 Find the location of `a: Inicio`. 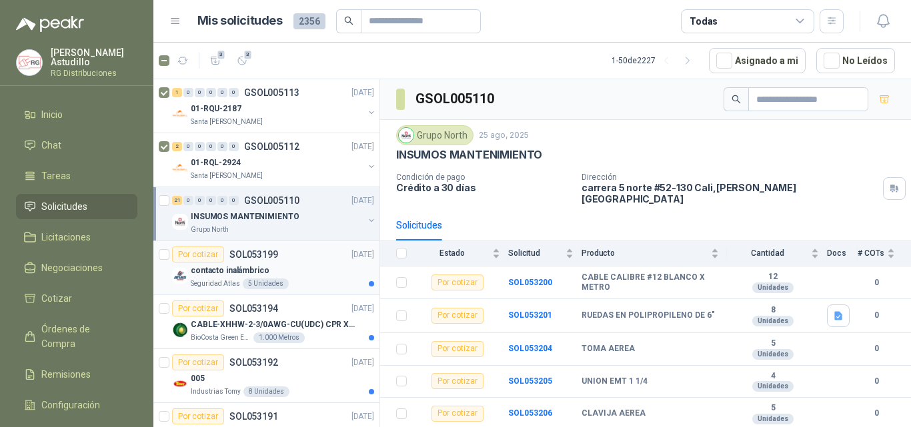

a: Inicio is located at coordinates (77, 115).